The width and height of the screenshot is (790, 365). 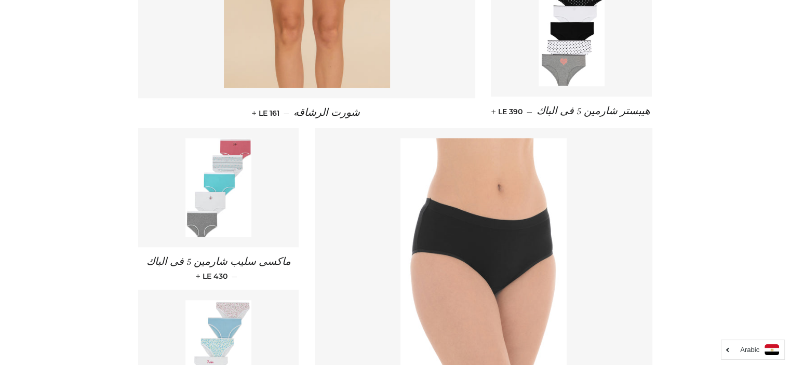 What do you see at coordinates (212, 276) in the screenshot?
I see `span: LE 430` at bounding box center [212, 276].